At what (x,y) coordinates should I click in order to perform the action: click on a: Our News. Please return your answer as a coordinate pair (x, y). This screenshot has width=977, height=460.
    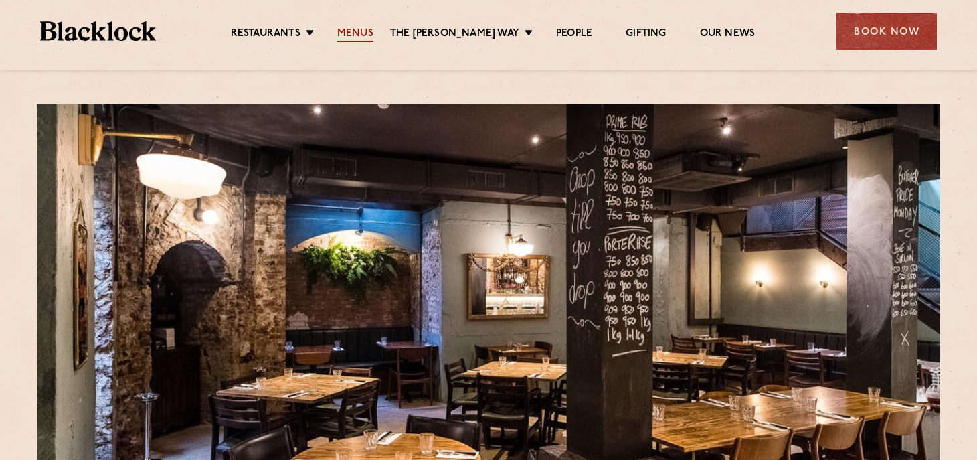
    Looking at the image, I should click on (727, 35).